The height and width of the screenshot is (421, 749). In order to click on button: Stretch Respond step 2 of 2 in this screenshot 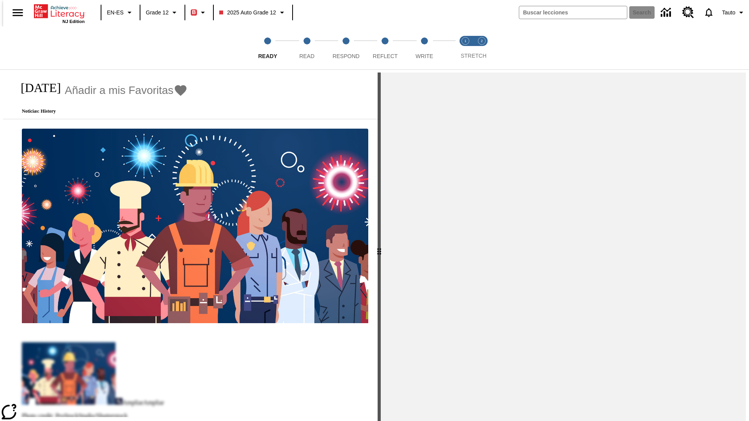, I will do `click(482, 48)`.